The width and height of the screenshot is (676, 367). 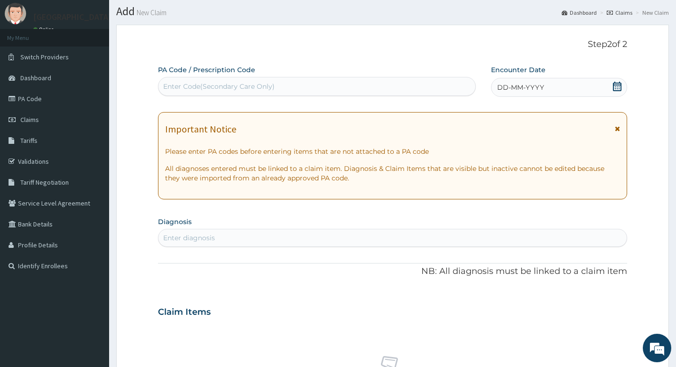 I want to click on p: All diagnoses entered must be linked to a claim item. Diagnosis & Claim Items that are visible bu..., so click(x=393, y=173).